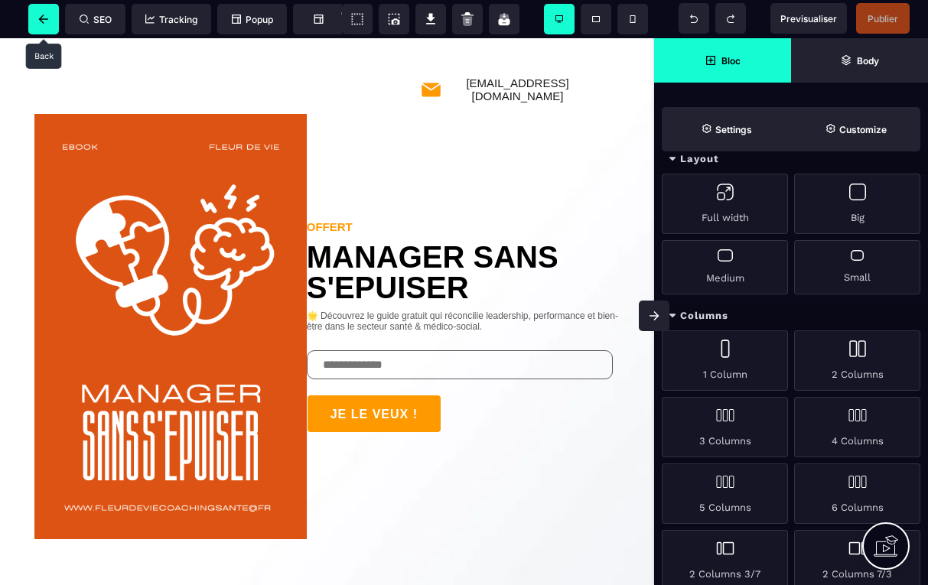  Describe the element at coordinates (463, 230) in the screenshot. I see `text: MANAGER SANS S'EPUISER` at that location.